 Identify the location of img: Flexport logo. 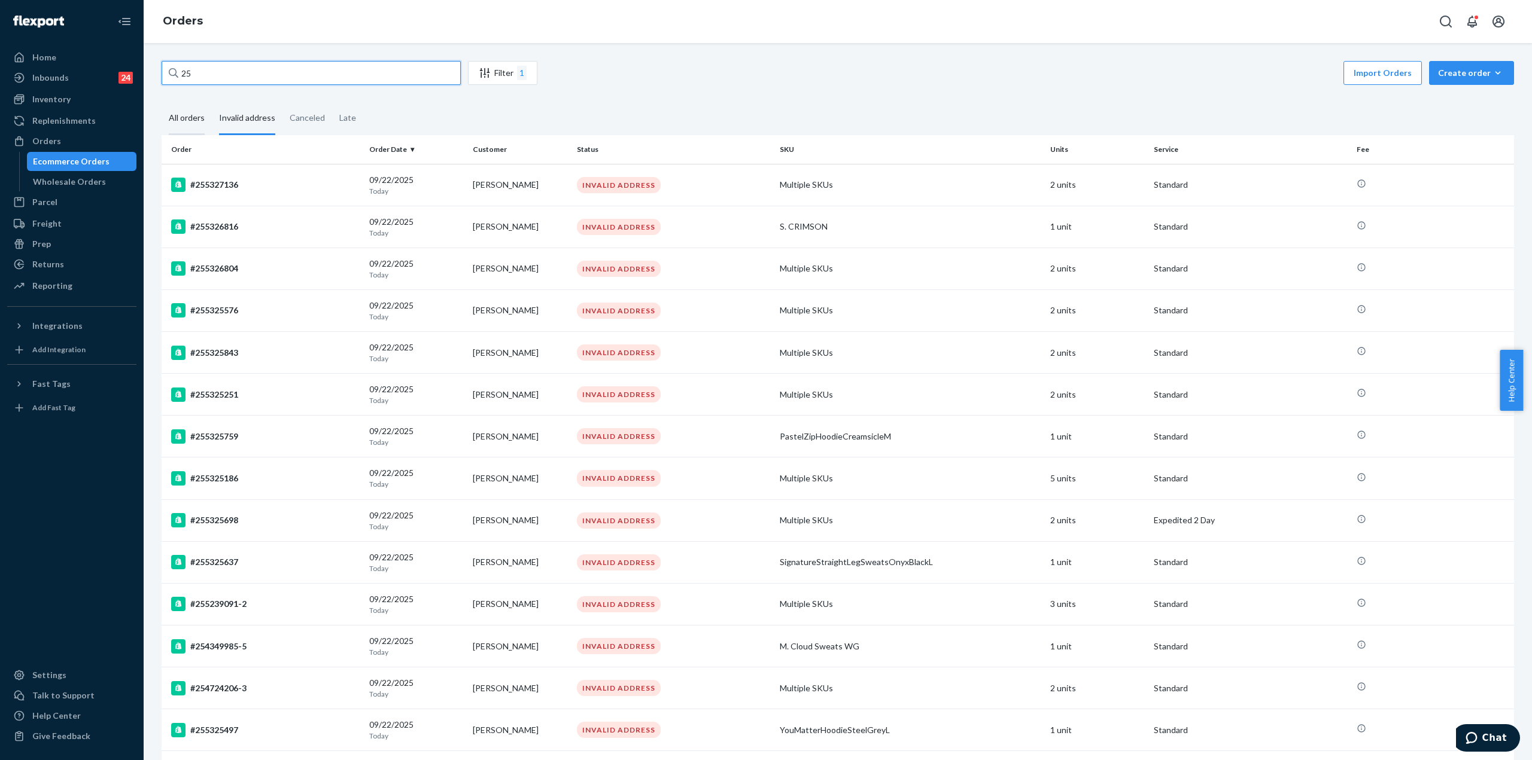
(38, 22).